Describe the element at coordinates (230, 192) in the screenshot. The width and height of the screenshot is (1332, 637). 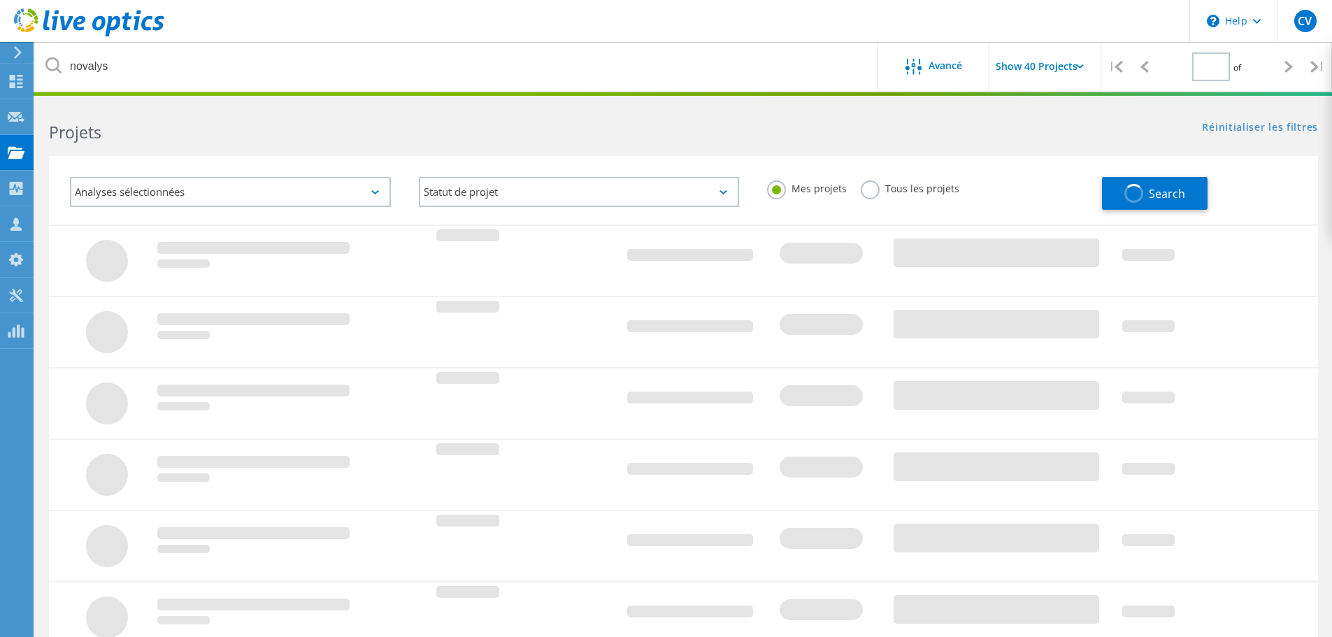
I see `div: Analyses sélectionnées` at that location.